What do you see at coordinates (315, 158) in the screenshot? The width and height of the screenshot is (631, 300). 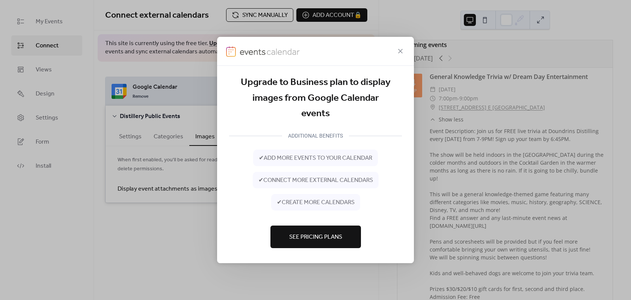 I see `span: ✔ add more events to your calendar` at bounding box center [315, 158].